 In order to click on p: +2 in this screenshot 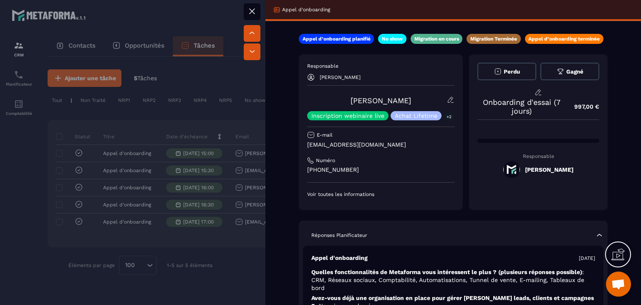, I will do `click(449, 116)`.